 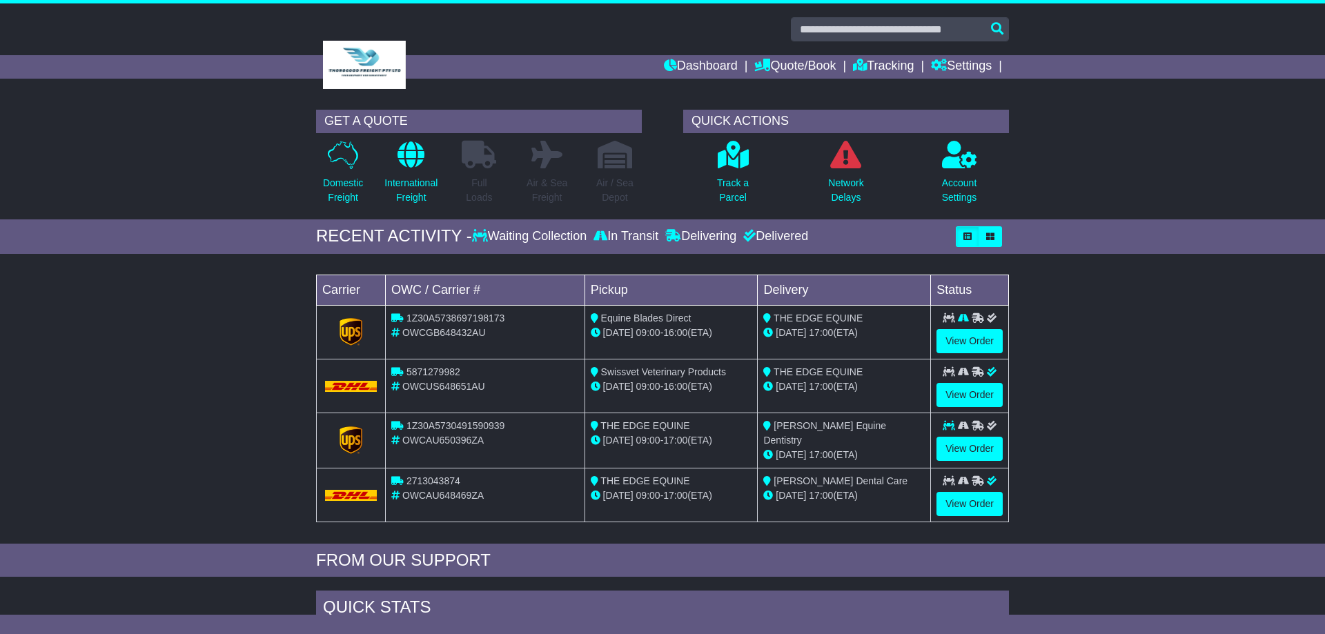 I want to click on p: Account Settings, so click(x=960, y=191).